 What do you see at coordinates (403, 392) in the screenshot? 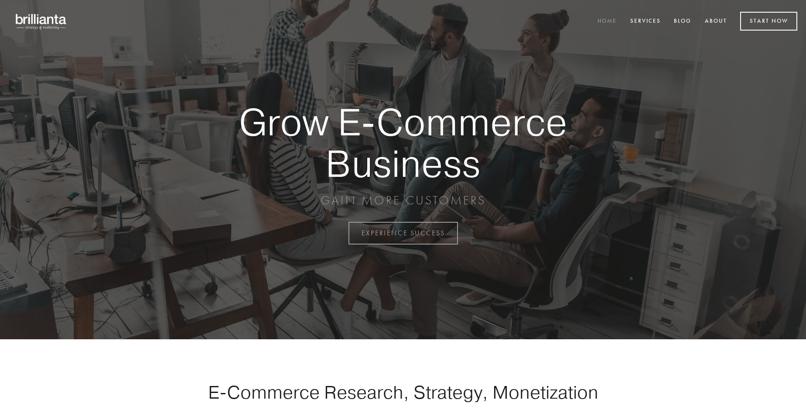
I see `h1: E-Commerce Research, Strategy, Monetization` at bounding box center [403, 392].